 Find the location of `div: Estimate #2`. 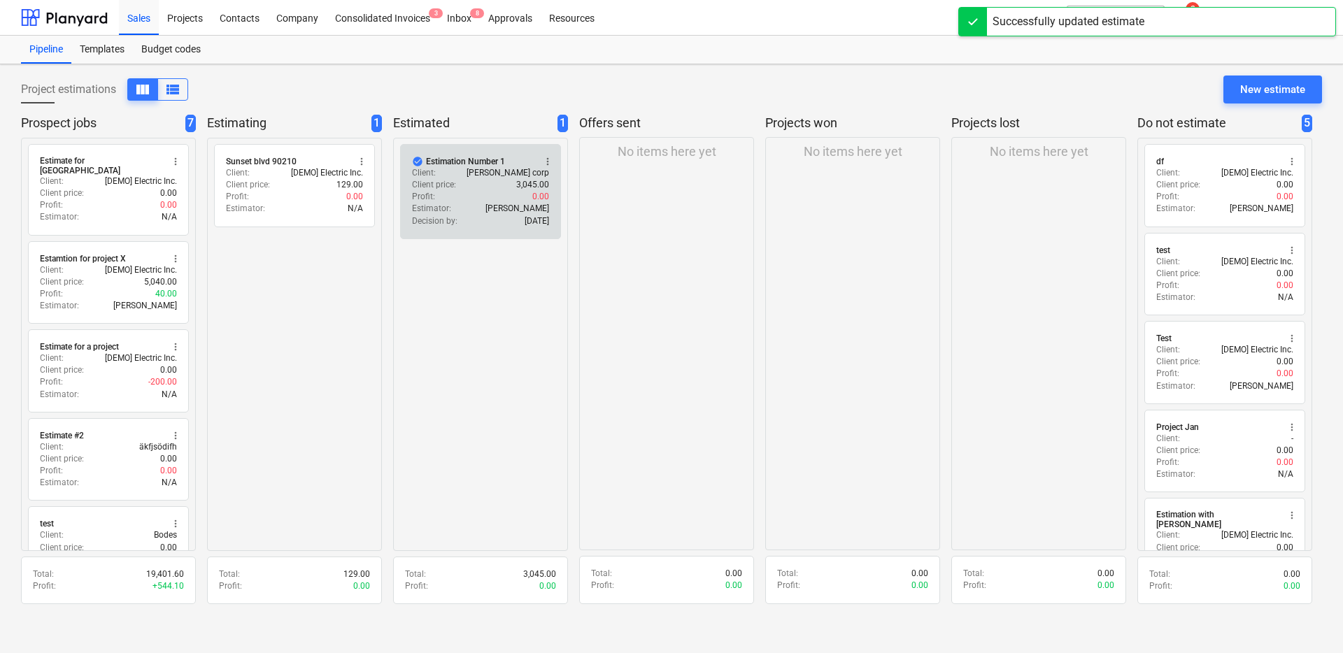

div: Estimate #2 is located at coordinates (62, 436).